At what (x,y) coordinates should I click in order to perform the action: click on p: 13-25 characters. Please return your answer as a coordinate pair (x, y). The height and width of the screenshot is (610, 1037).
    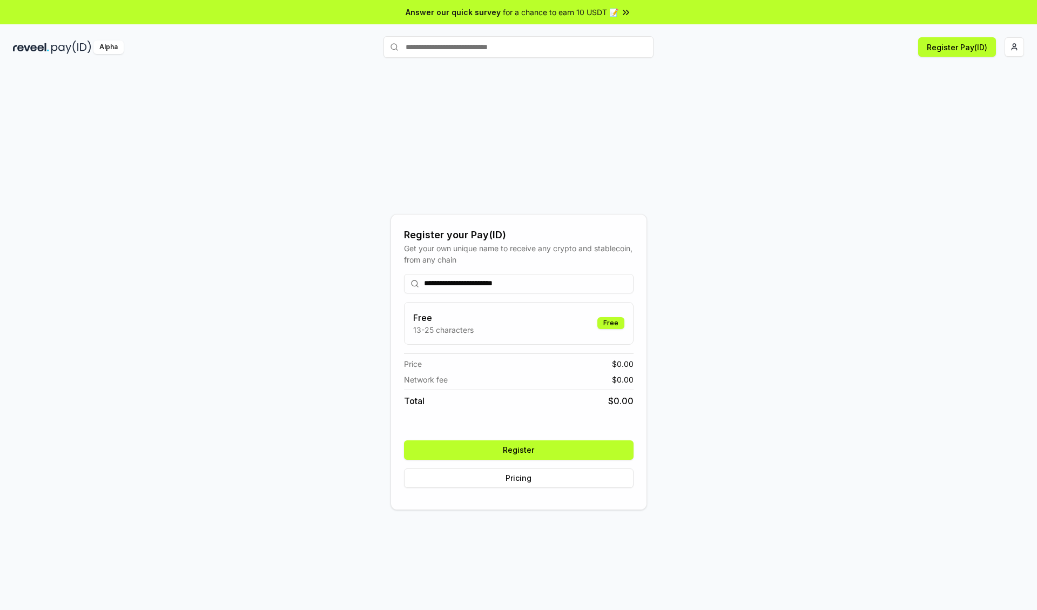
    Looking at the image, I should click on (444, 330).